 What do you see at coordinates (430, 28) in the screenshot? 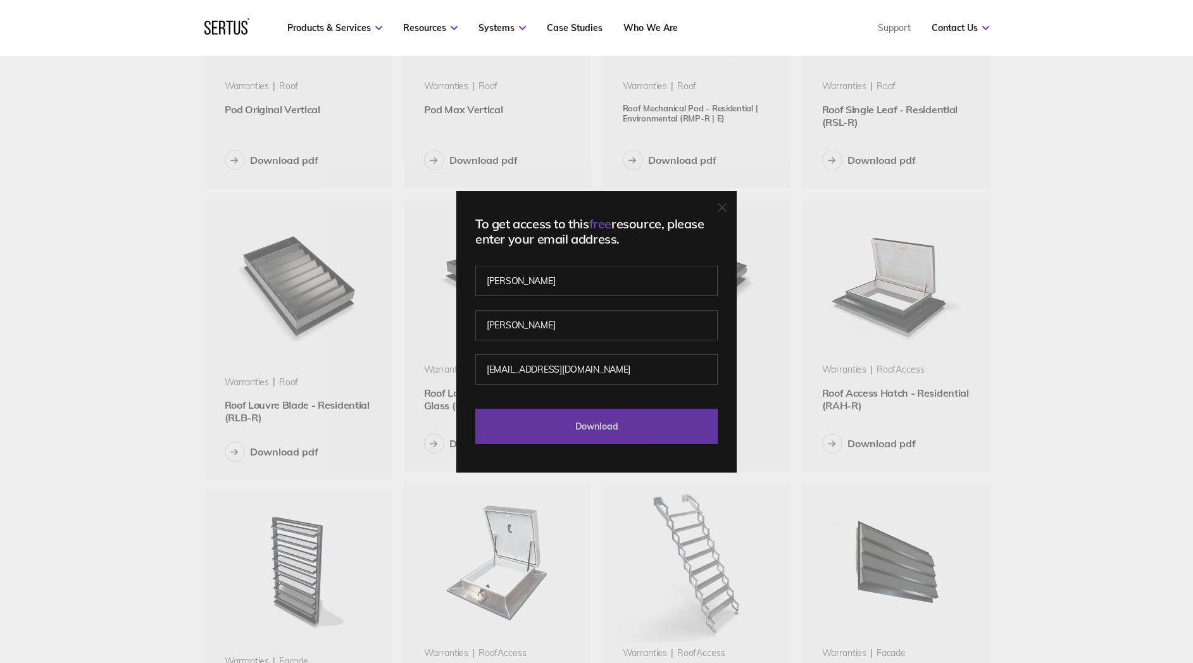
I see `a: Resources` at bounding box center [430, 28].